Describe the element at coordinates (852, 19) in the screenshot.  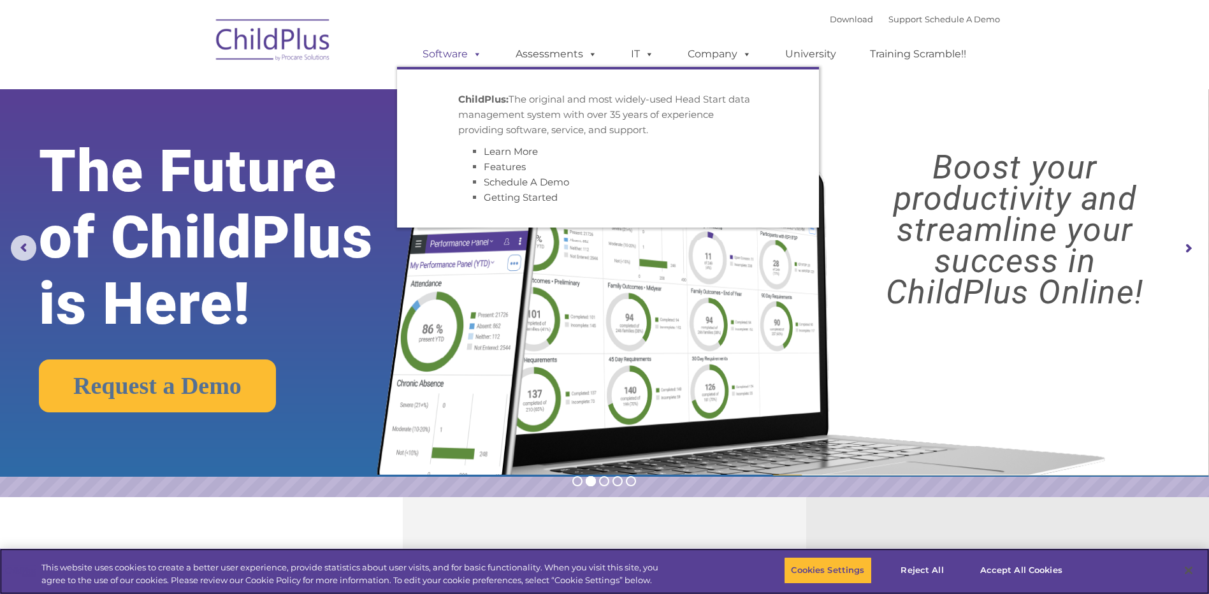
I see `a: Download` at that location.